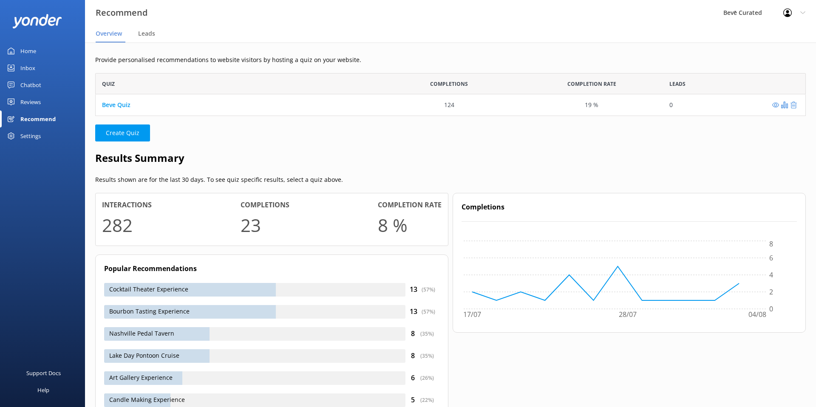 The image size is (816, 407). What do you see at coordinates (122, 13) in the screenshot?
I see `h3: Recommend` at bounding box center [122, 13].